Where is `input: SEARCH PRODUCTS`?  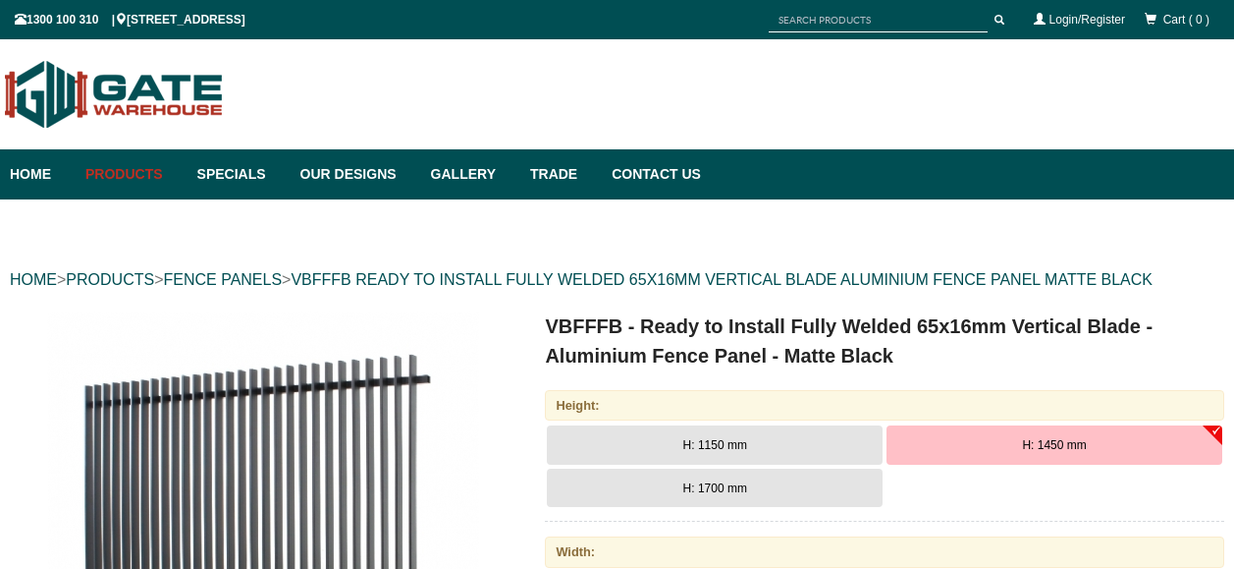 input: SEARCH PRODUCTS is located at coordinates (878, 20).